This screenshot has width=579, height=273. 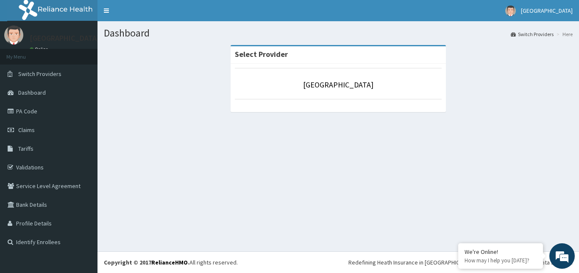 I want to click on span: Switch Providers, so click(x=40, y=74).